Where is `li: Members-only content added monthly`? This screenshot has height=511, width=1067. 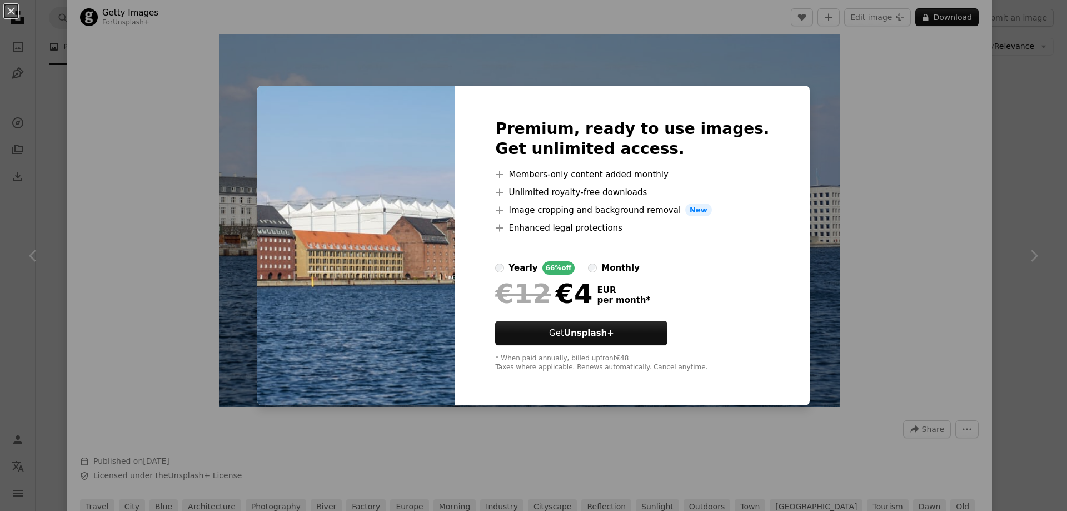 li: Members-only content added monthly is located at coordinates (632, 175).